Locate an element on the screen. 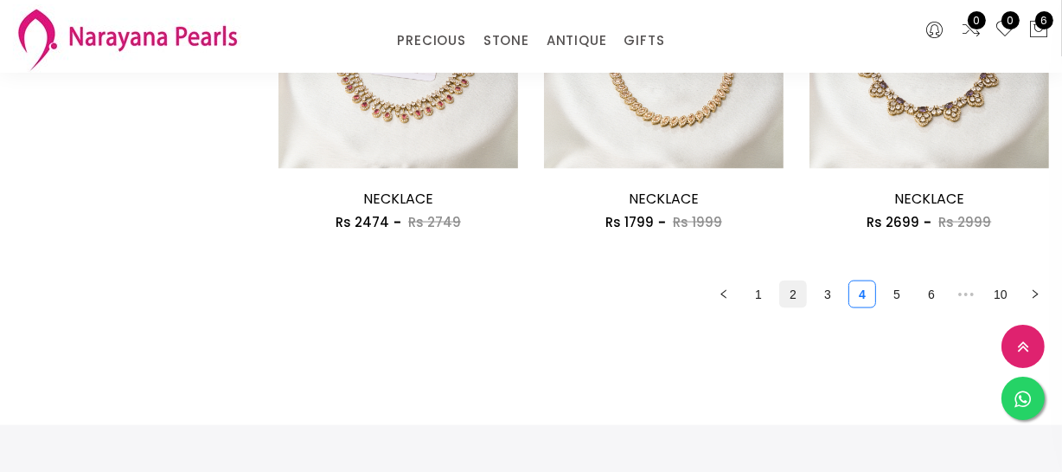 The image size is (1062, 472). a: 6 is located at coordinates (932, 294).